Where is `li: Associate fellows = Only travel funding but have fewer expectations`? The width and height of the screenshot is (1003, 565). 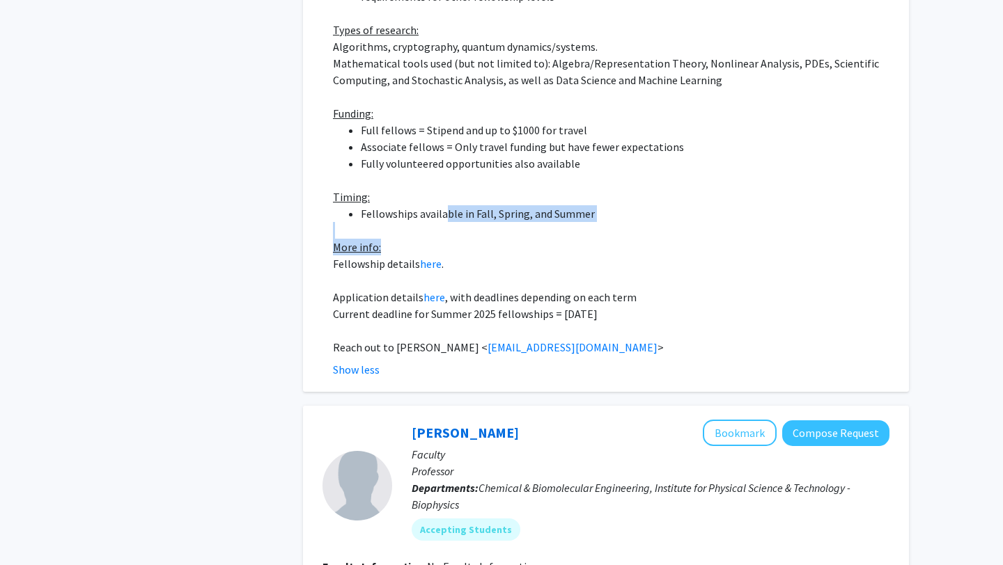
li: Associate fellows = Only travel funding but have fewer expectations is located at coordinates (625, 147).